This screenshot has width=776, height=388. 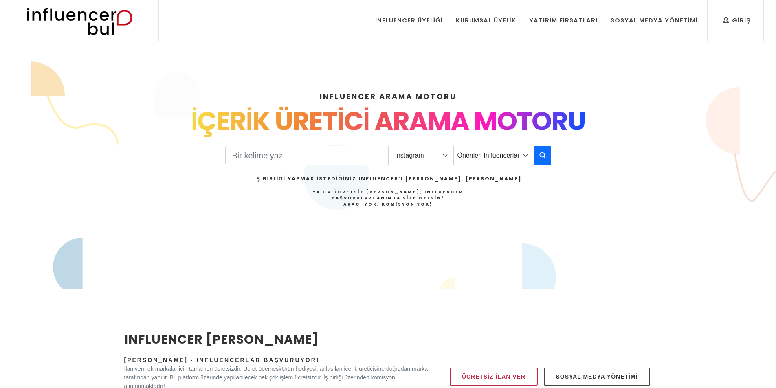 I want to click on strong: Aracı Yok, Komisyon Yok!, so click(x=388, y=204).